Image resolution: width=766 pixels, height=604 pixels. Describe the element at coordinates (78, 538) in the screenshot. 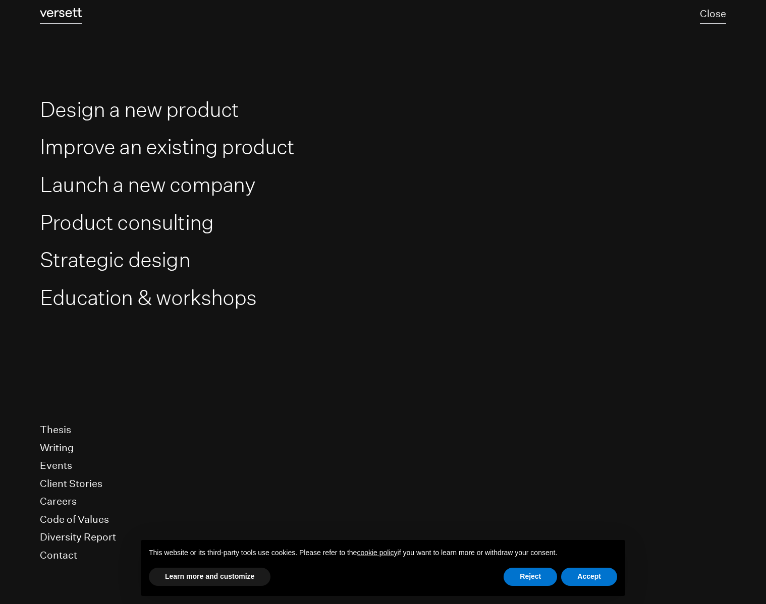

I see `a: Diversity Report` at that location.